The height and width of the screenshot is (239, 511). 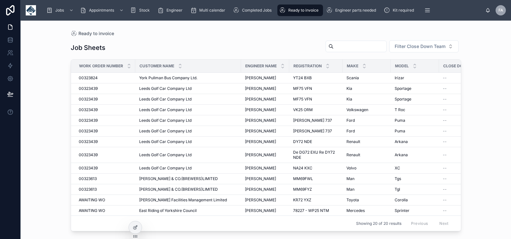 I want to click on span: York Pullman Bus Company Ltd., so click(x=168, y=78).